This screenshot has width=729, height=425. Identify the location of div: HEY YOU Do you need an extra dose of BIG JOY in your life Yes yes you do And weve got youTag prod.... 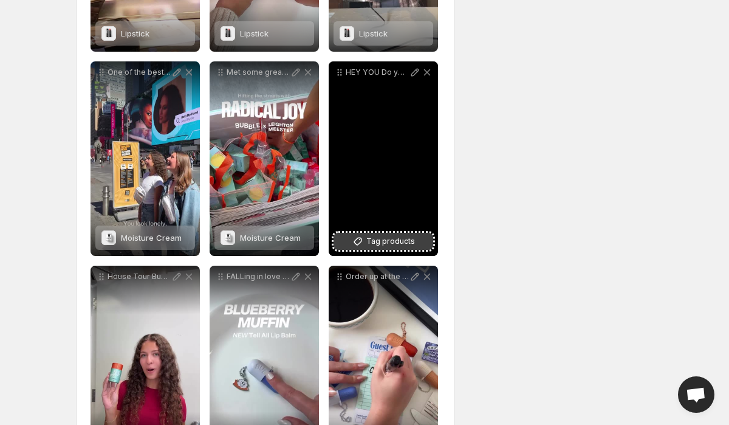
(384, 159).